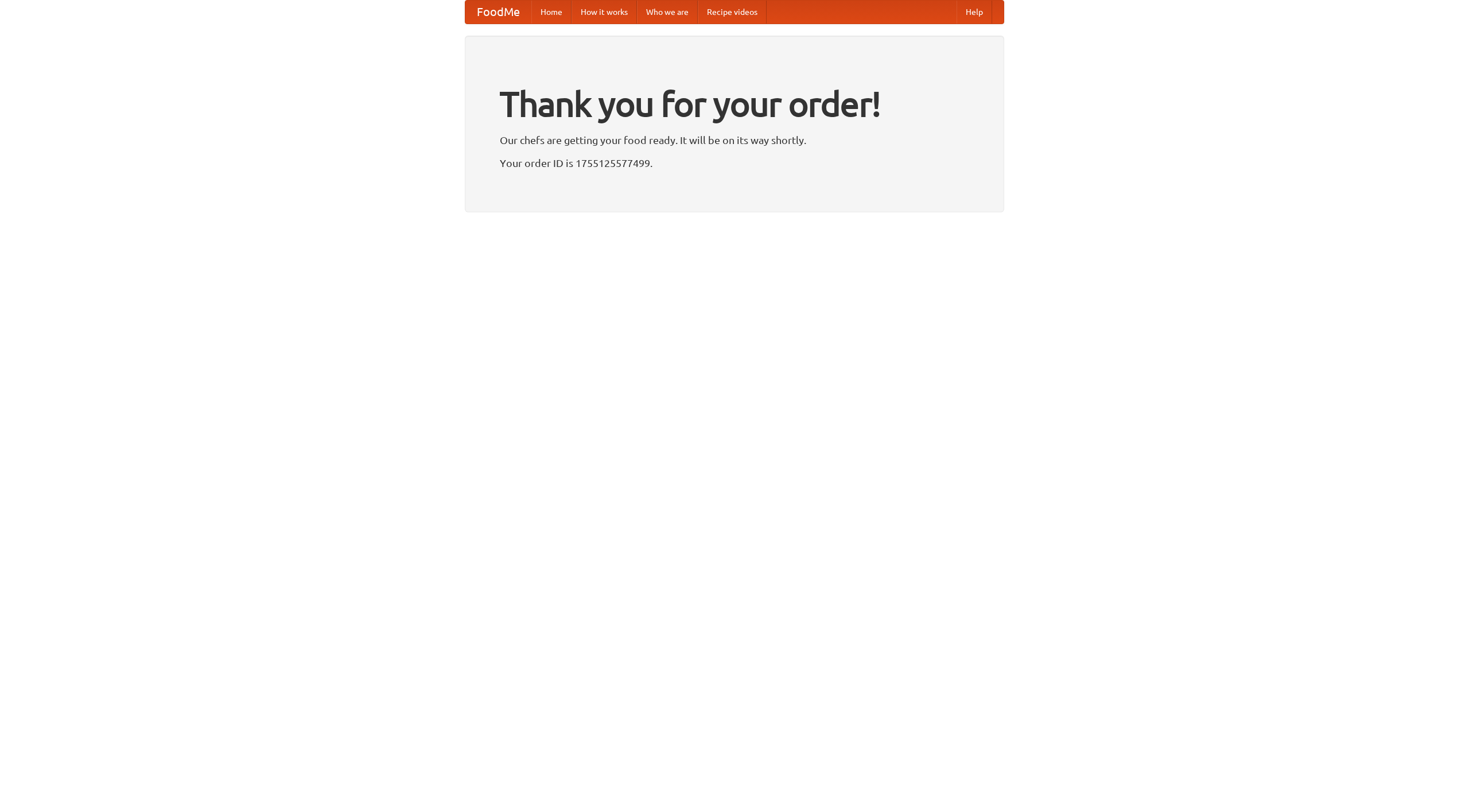 Image resolution: width=1469 pixels, height=812 pixels. Describe the element at coordinates (498, 12) in the screenshot. I see `a: FoodMe` at that location.